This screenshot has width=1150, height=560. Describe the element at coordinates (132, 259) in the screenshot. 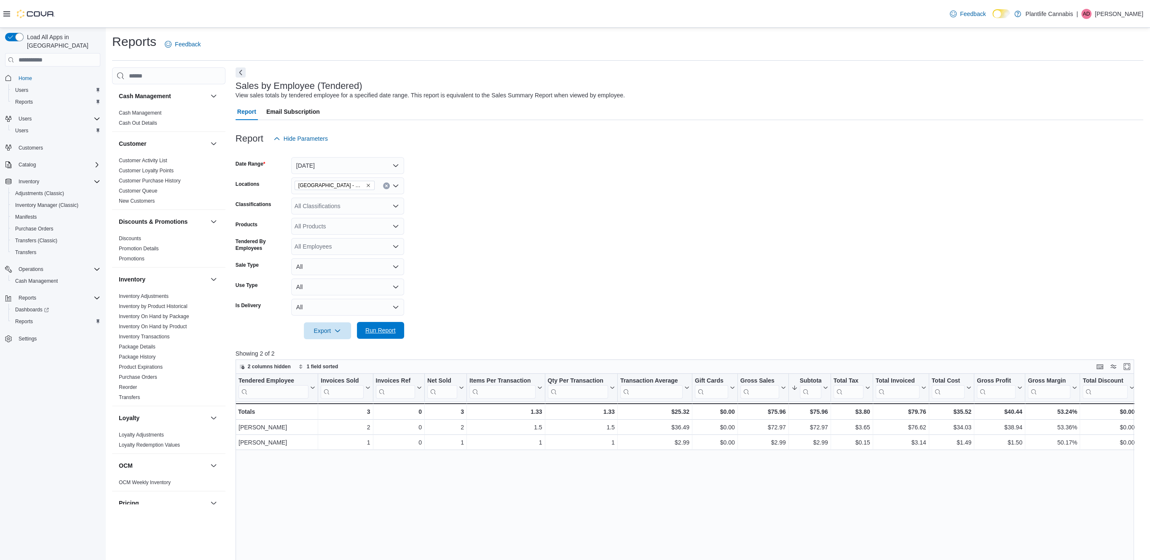

I see `a: Promotions` at that location.